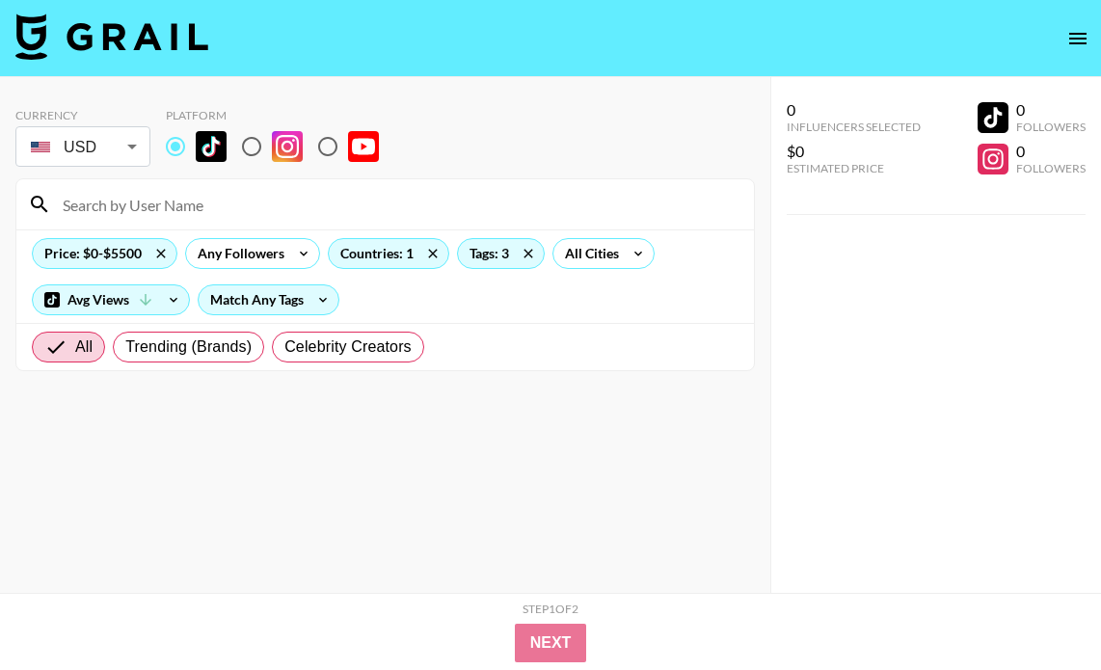 Image resolution: width=1101 pixels, height=670 pixels. I want to click on button: Next, so click(551, 643).